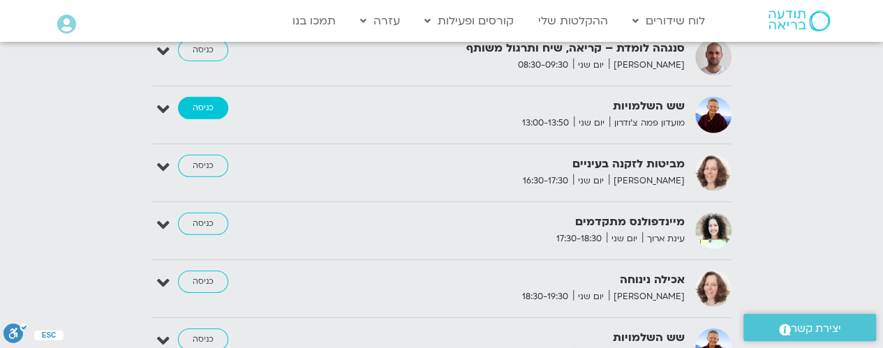  What do you see at coordinates (800, 21) in the screenshot?
I see `img: תודעה בריאה` at bounding box center [800, 21].